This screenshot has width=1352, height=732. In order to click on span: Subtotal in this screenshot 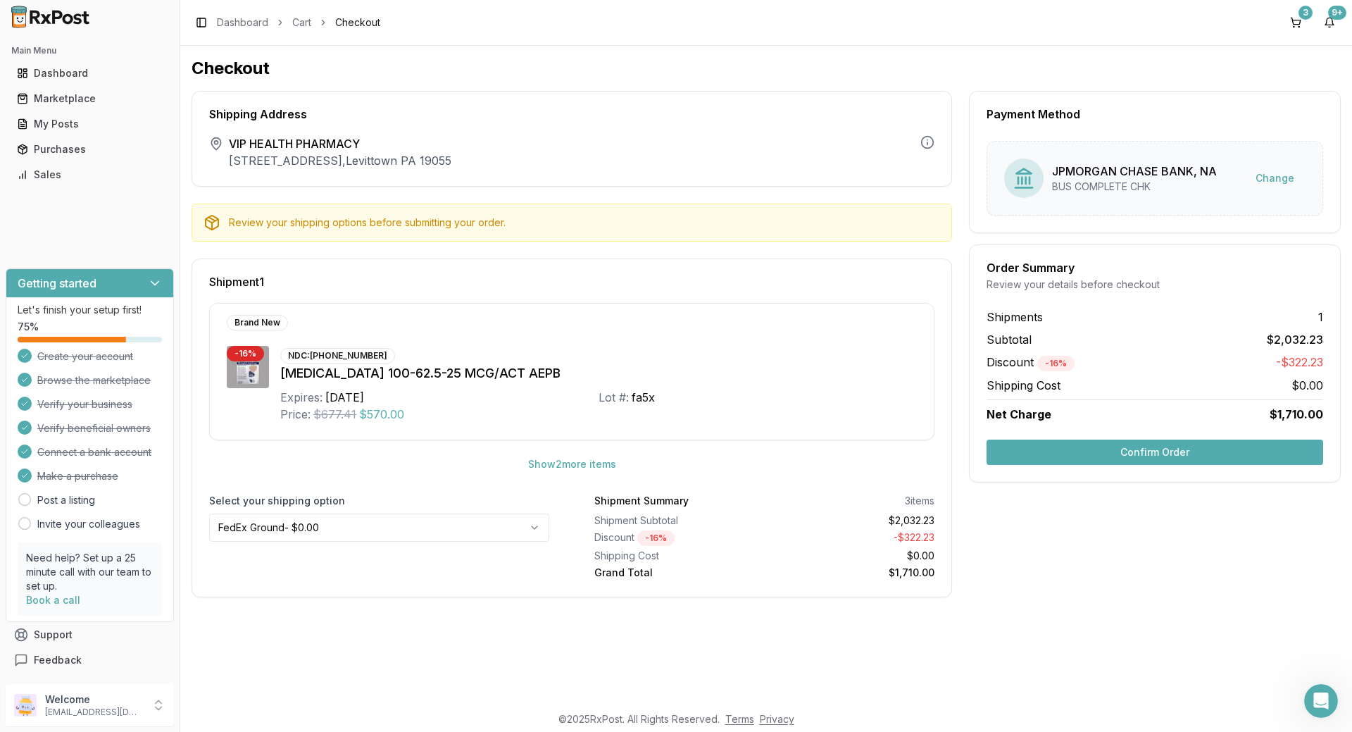, I will do `click(1009, 339)`.